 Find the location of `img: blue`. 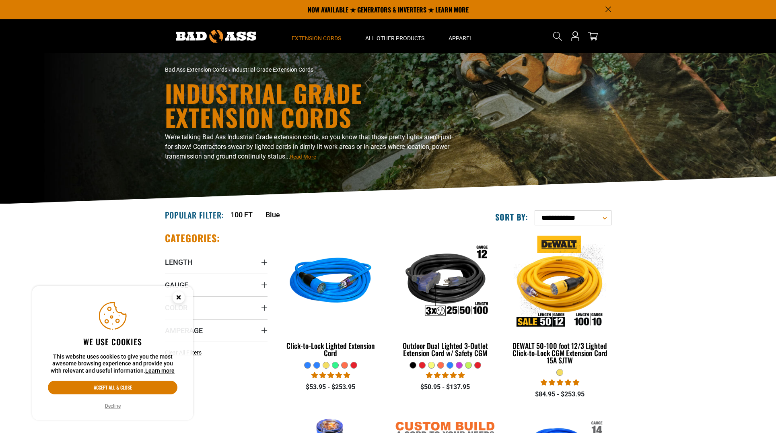

img: blue is located at coordinates (331, 282).